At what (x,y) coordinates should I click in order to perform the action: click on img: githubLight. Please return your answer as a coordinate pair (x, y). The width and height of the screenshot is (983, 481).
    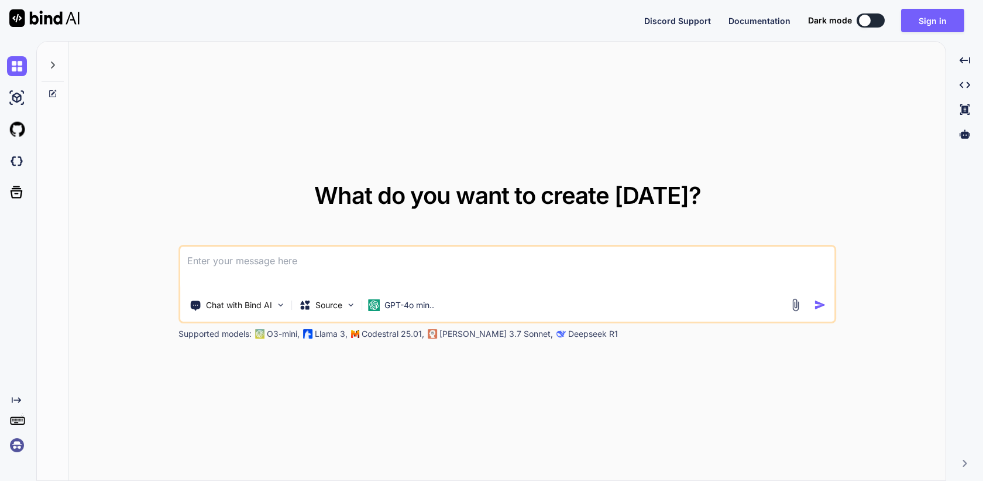
    Looking at the image, I should click on (17, 129).